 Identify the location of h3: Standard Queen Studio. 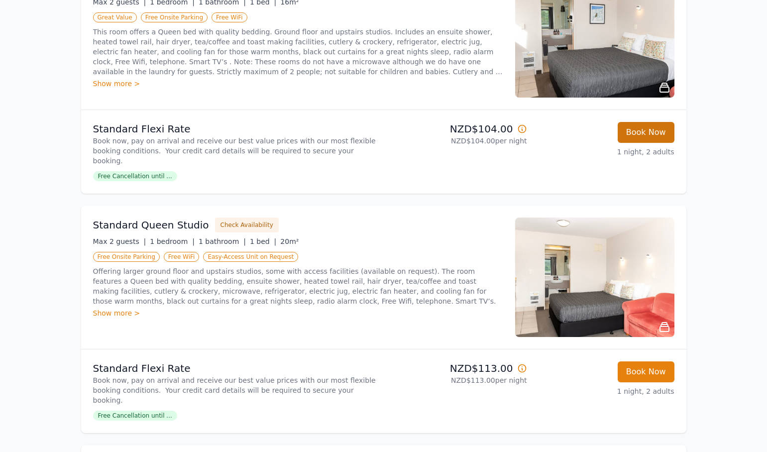
(151, 225).